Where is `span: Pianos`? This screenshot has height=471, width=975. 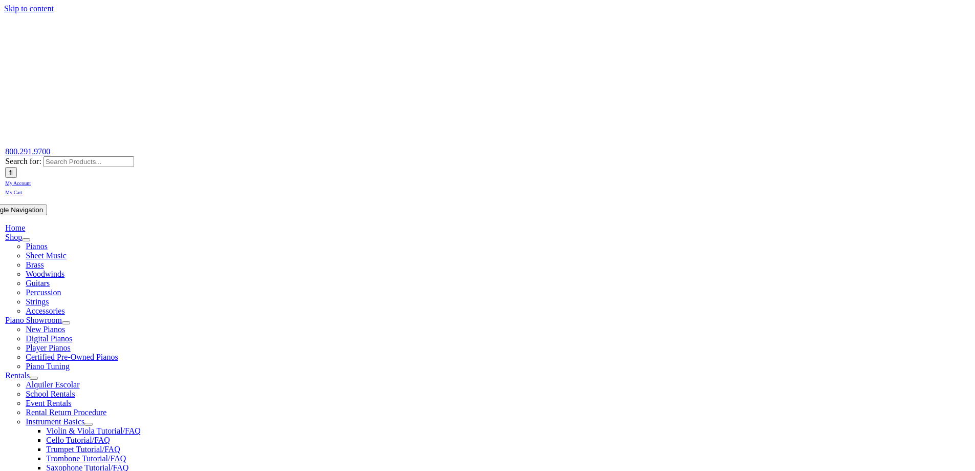
span: Pianos is located at coordinates (36, 246).